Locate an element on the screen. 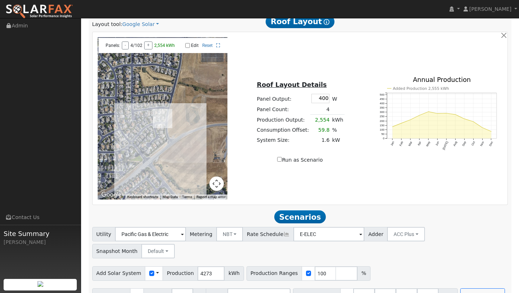 This screenshot has height=293, width=519. td: 2,554 is located at coordinates (320, 120).